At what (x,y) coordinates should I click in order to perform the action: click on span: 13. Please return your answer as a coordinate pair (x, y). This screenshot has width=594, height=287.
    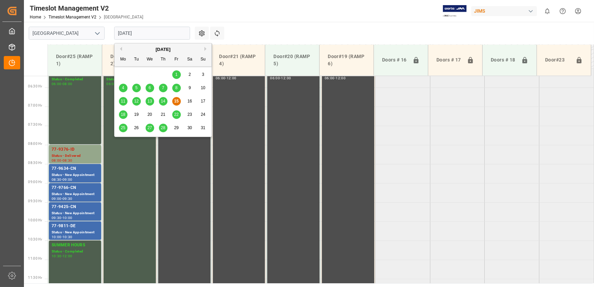
    Looking at the image, I should click on (149, 101).